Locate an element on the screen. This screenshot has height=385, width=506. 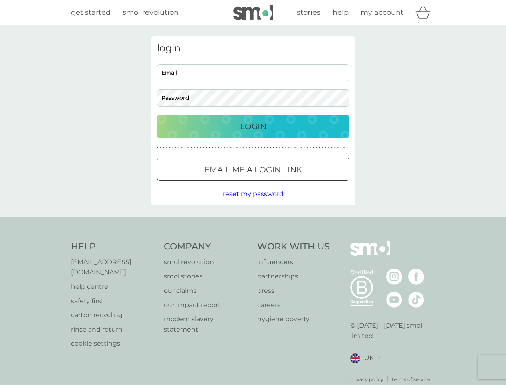
button: Email me a login link is located at coordinates (253, 169).